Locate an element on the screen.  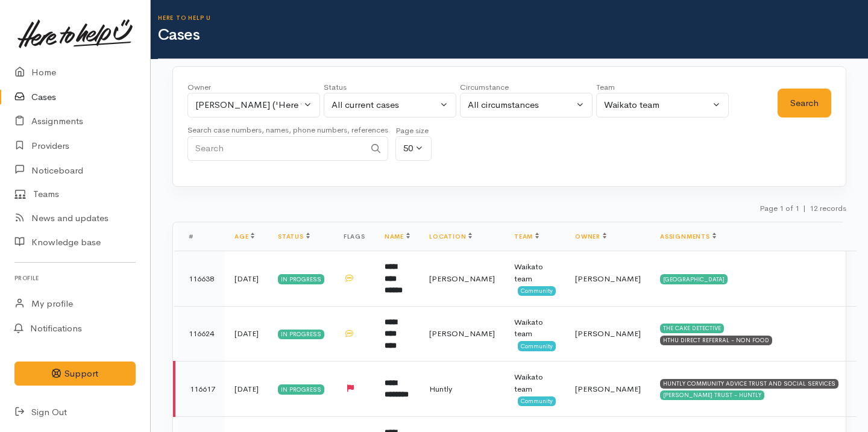
button: Search is located at coordinates (804, 103).